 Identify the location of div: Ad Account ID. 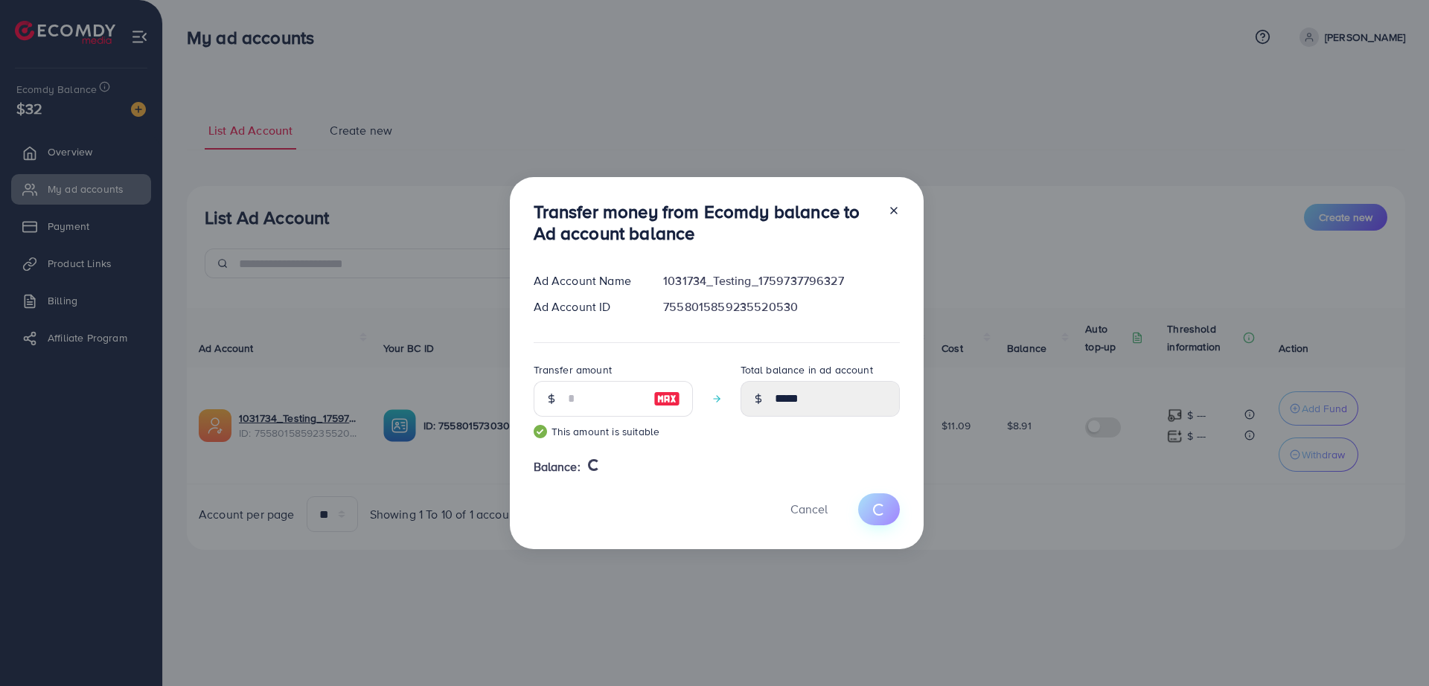
(586, 307).